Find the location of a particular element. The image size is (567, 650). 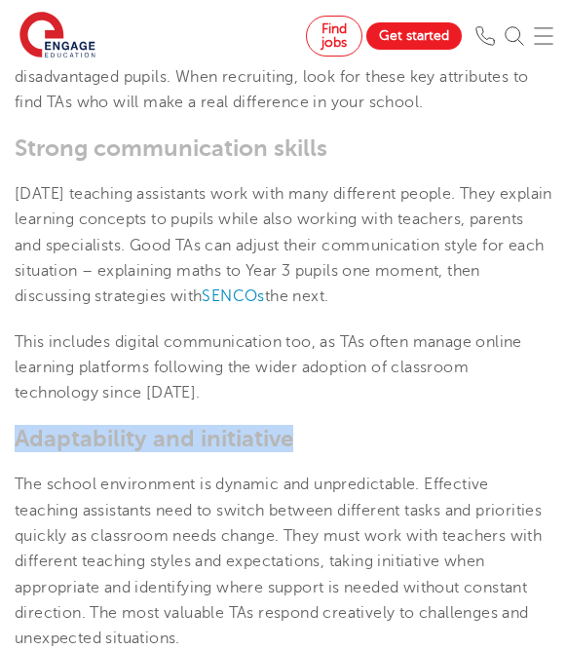

a: Find jobs is located at coordinates (334, 36).